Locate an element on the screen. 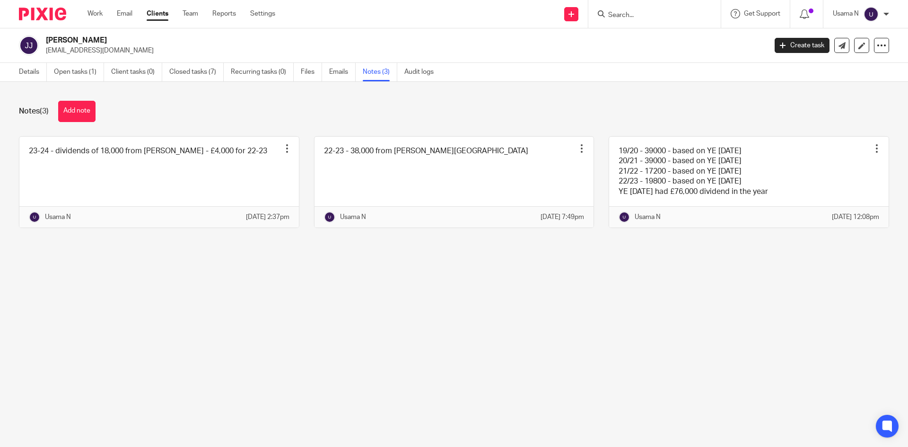 The width and height of the screenshot is (908, 447). a: Notes (3) is located at coordinates (380, 72).